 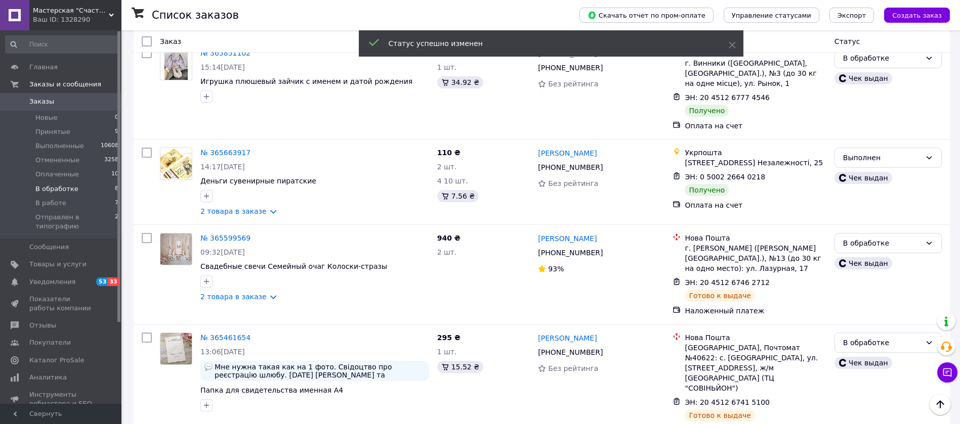 What do you see at coordinates (727, 403) in the screenshot?
I see `span: ЭН: 20 4512 6741 5100` at bounding box center [727, 403].